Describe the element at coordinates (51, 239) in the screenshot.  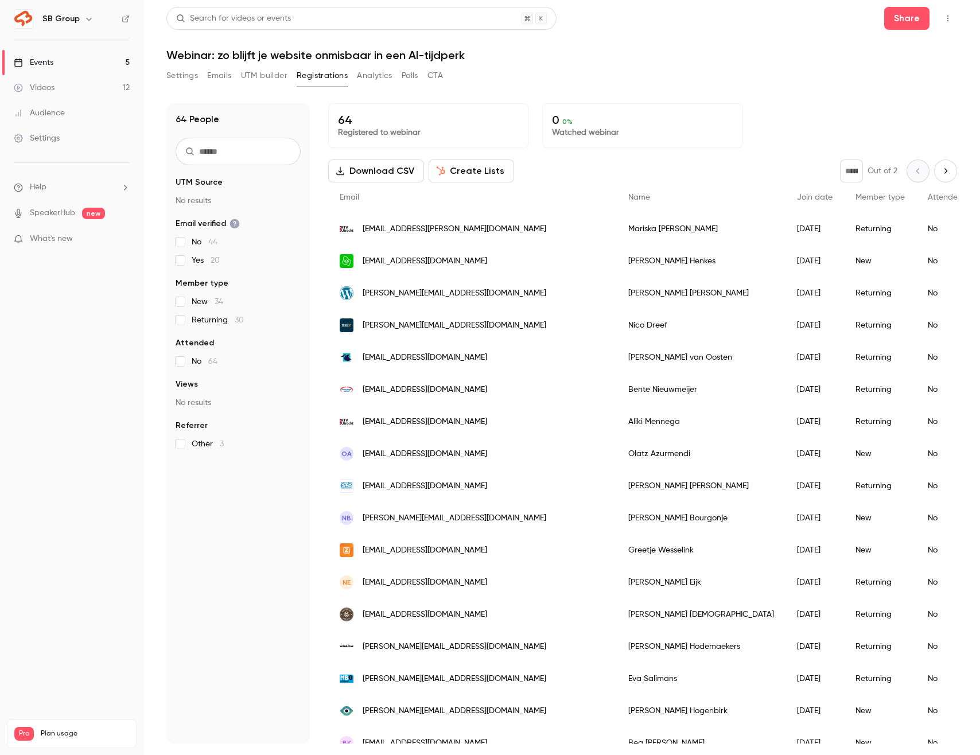
I see `span: What's new` at that location.